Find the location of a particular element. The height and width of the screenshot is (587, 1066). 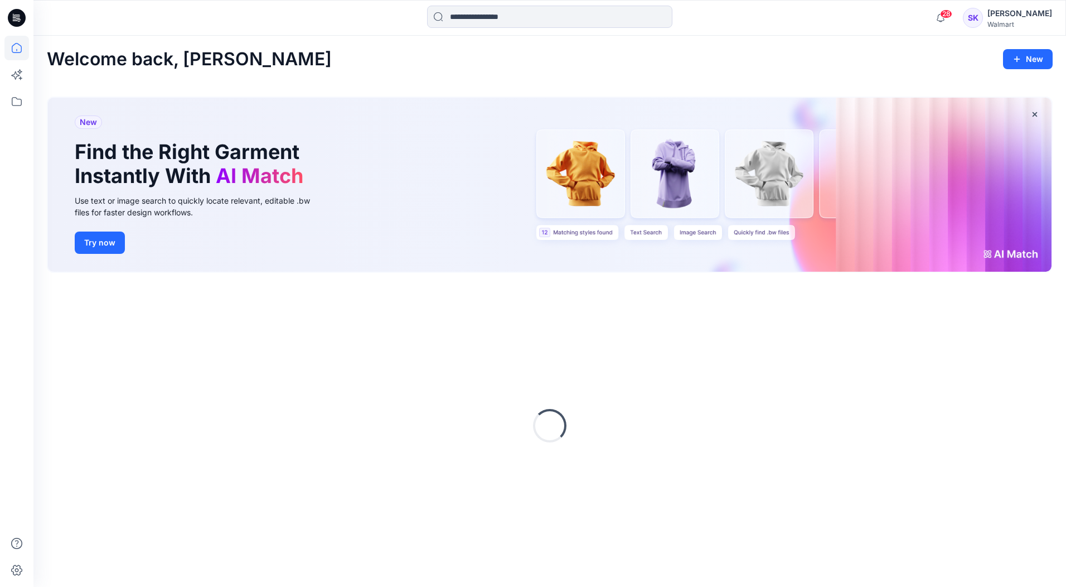

a: Try now is located at coordinates (100, 243).